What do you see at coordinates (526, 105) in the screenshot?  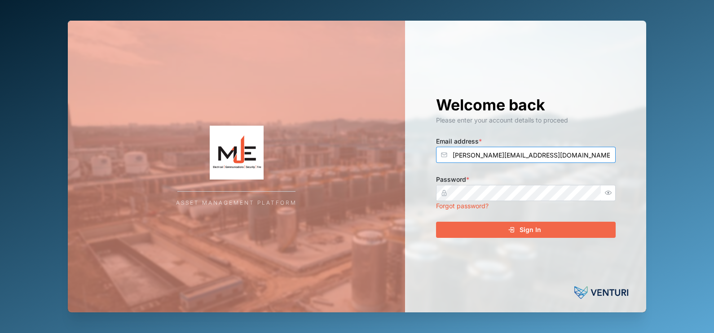 I see `h1: Welcome back` at bounding box center [526, 105].